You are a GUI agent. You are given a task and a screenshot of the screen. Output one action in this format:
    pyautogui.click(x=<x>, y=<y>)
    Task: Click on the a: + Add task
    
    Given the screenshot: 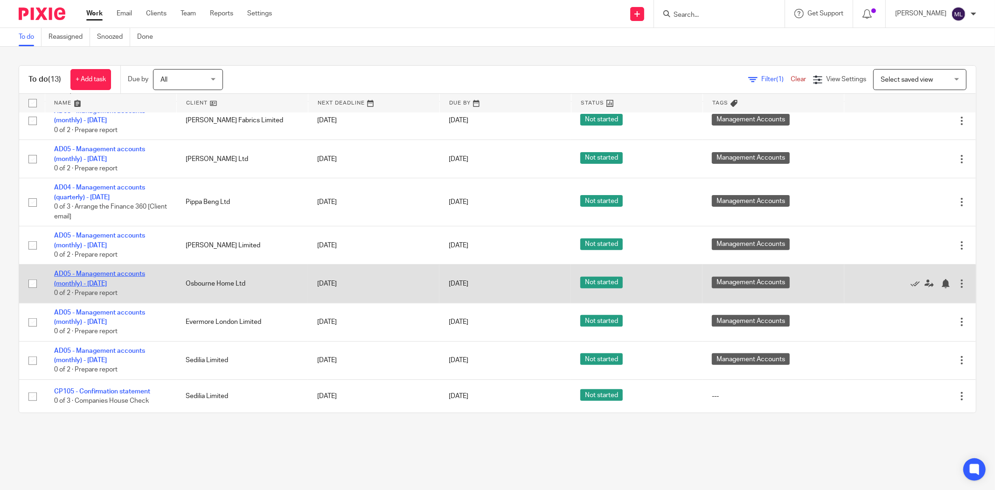 What is the action you would take?
    pyautogui.click(x=90, y=79)
    